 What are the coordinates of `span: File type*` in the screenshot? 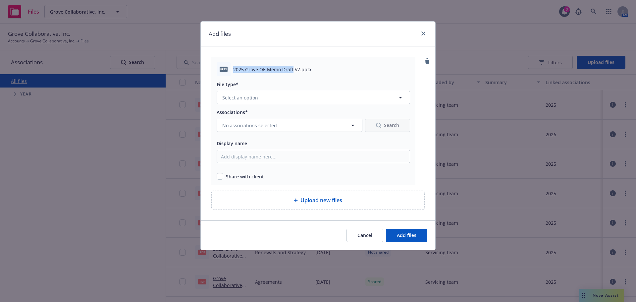 It's located at (228, 84).